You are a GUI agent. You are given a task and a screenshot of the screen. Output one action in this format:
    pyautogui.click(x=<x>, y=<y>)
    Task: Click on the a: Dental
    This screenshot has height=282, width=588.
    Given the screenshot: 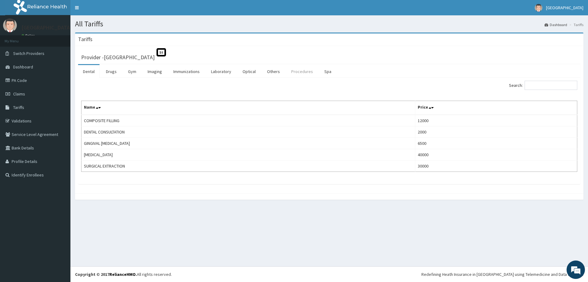 What is the action you would take?
    pyautogui.click(x=89, y=71)
    